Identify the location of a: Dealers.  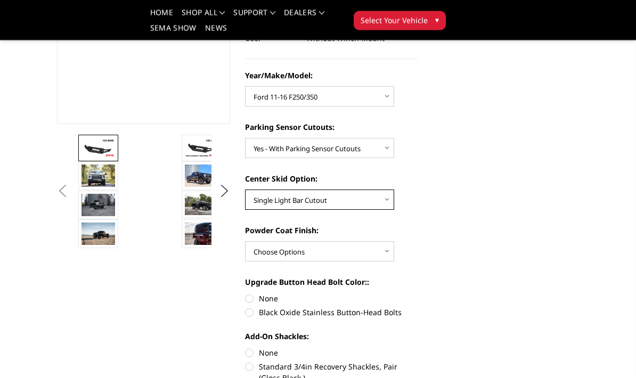
(304, 17).